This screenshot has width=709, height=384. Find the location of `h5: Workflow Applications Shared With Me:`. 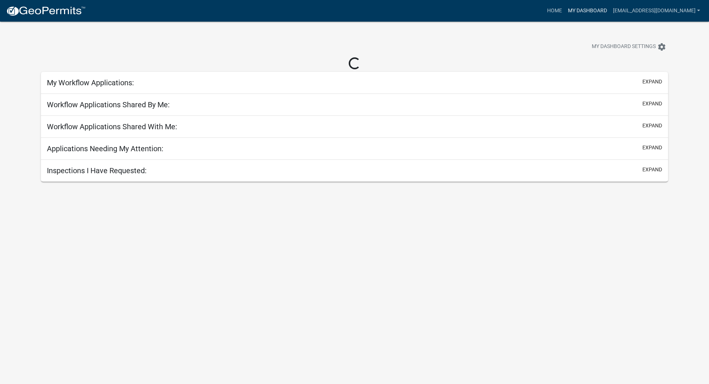

h5: Workflow Applications Shared With Me: is located at coordinates (112, 127).